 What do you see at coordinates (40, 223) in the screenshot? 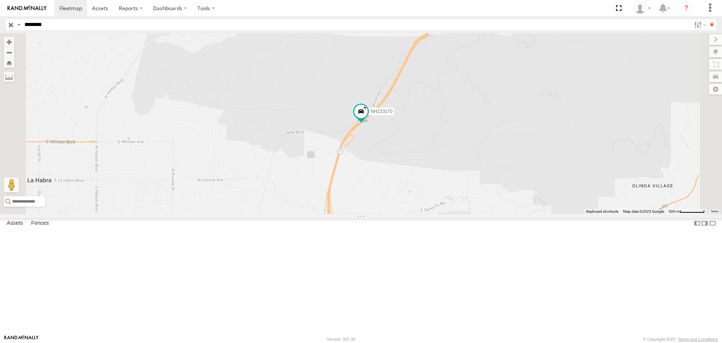
I see `label: Fences` at bounding box center [40, 223].